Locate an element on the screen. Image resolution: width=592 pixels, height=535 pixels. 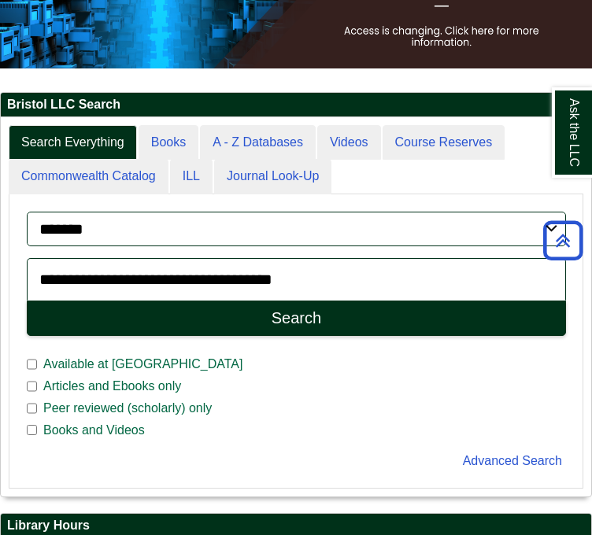
a: Videos is located at coordinates (349, 143).